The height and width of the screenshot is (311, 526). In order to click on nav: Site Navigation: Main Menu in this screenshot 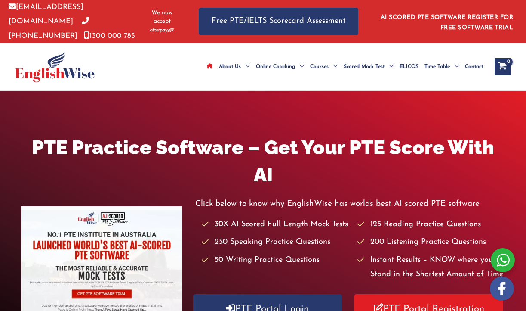, I will do `click(345, 67)`.